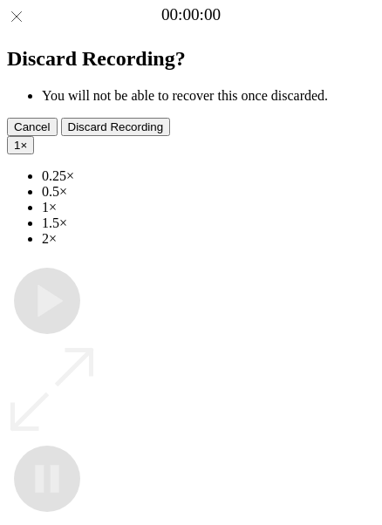  Describe the element at coordinates (17, 145) in the screenshot. I see `span: 1` at that location.